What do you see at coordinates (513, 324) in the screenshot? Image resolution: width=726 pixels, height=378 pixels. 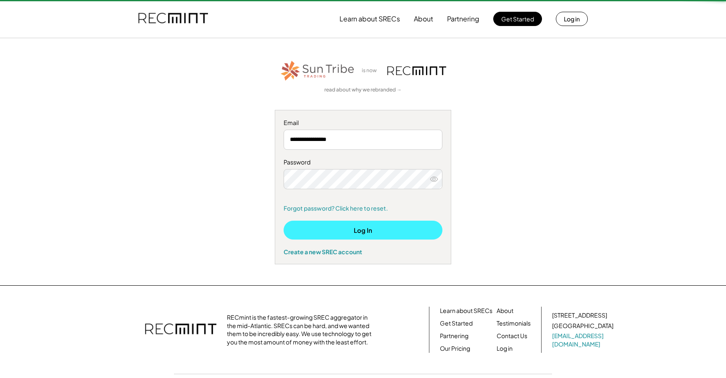 I see `a: Testimonials` at bounding box center [513, 324].